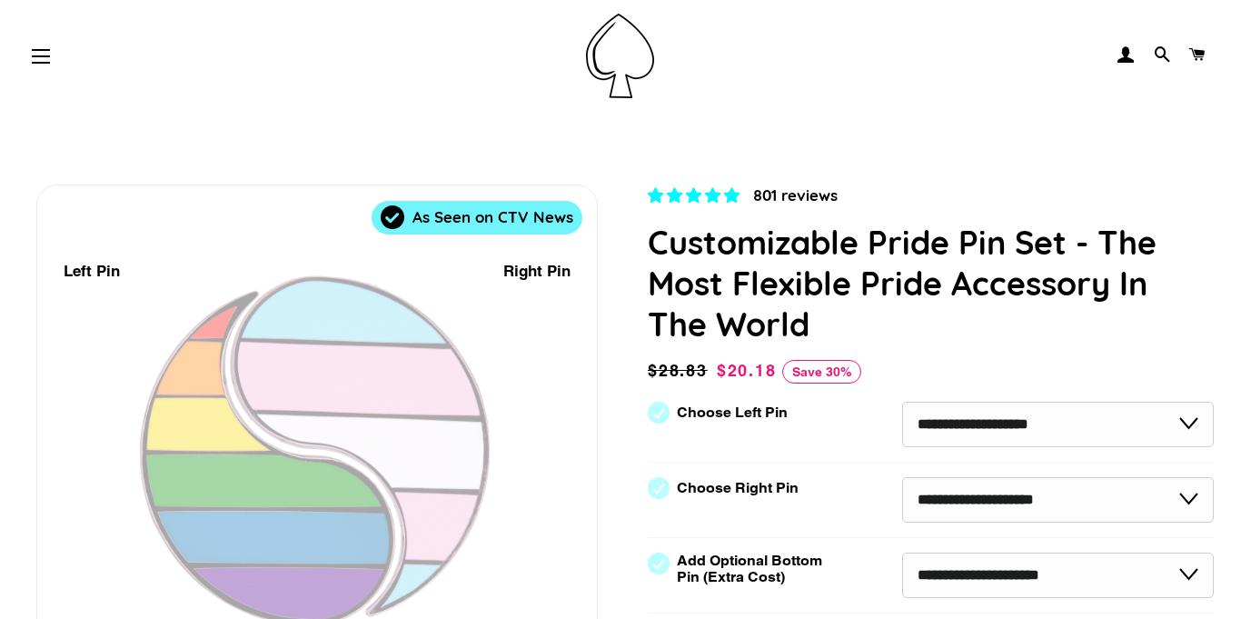 Image resolution: width=1241 pixels, height=619 pixels. What do you see at coordinates (732, 413) in the screenshot?
I see `label: Choose Left Pin` at bounding box center [732, 413].